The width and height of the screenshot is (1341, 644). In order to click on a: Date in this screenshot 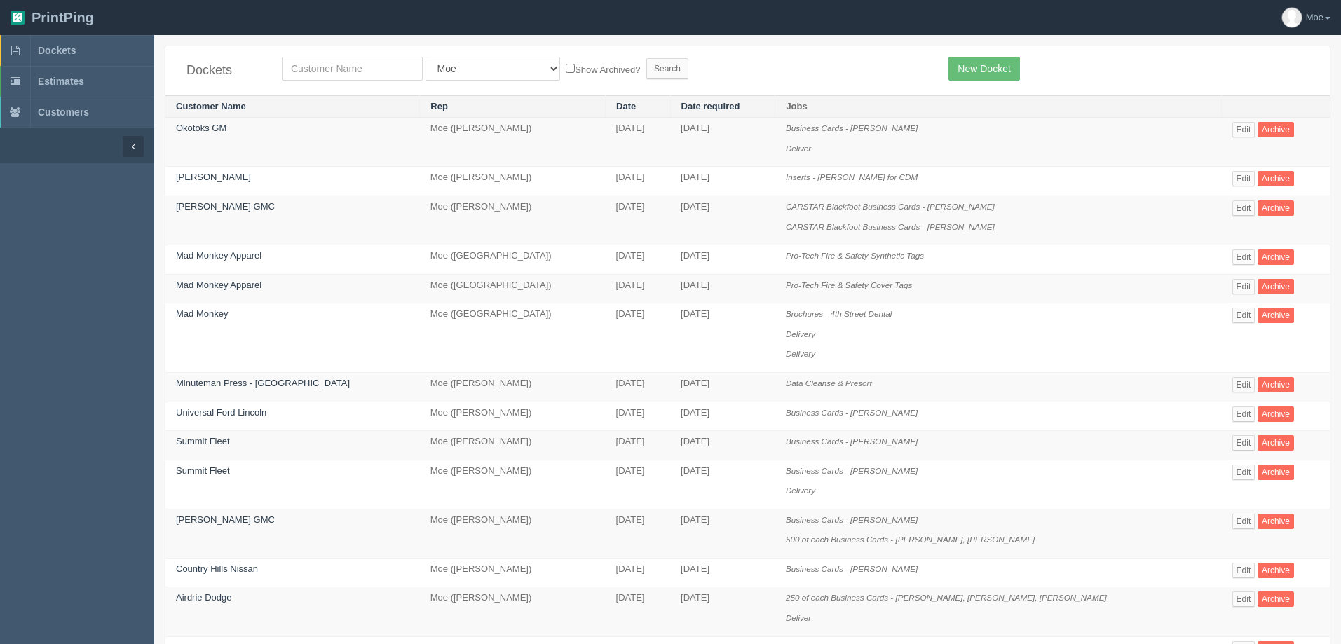, I will do `click(626, 106)`.